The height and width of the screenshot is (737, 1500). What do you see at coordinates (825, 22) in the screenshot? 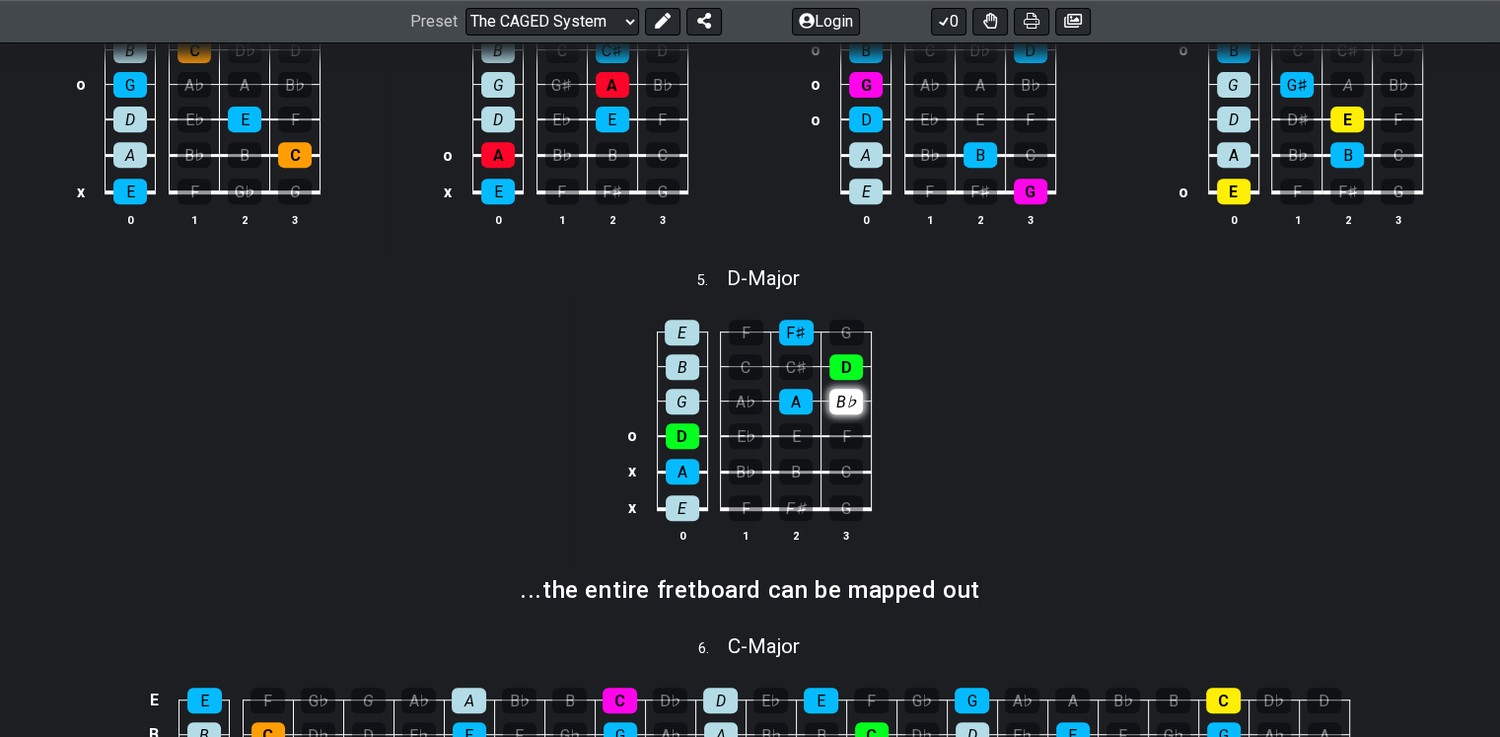
I see `button: Login` at bounding box center [825, 22].